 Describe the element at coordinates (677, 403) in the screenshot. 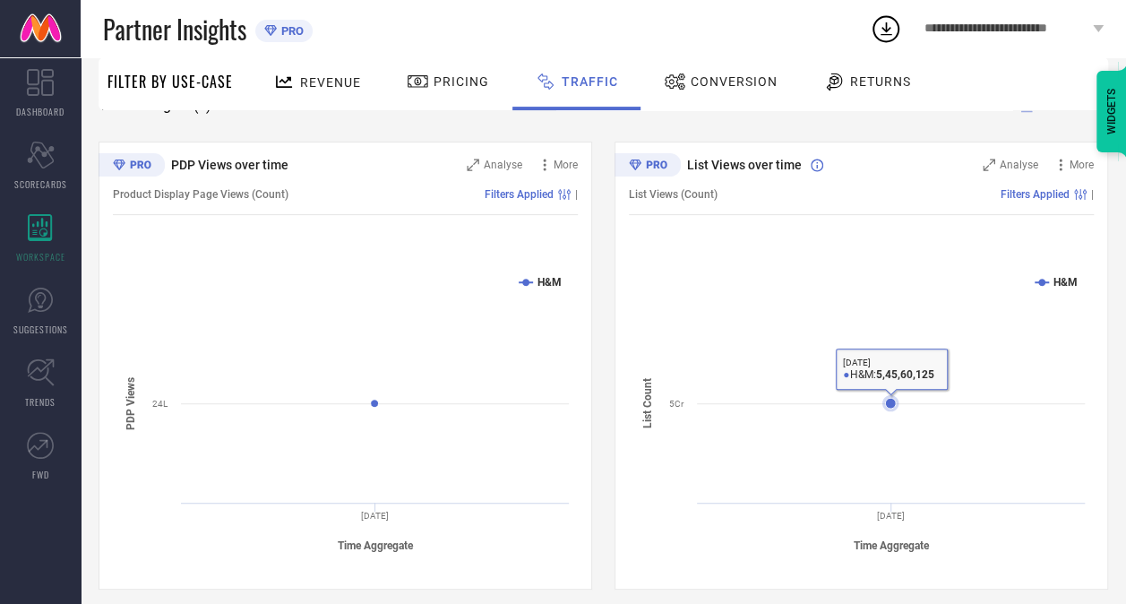

I see `text: 5Cr` at that location.